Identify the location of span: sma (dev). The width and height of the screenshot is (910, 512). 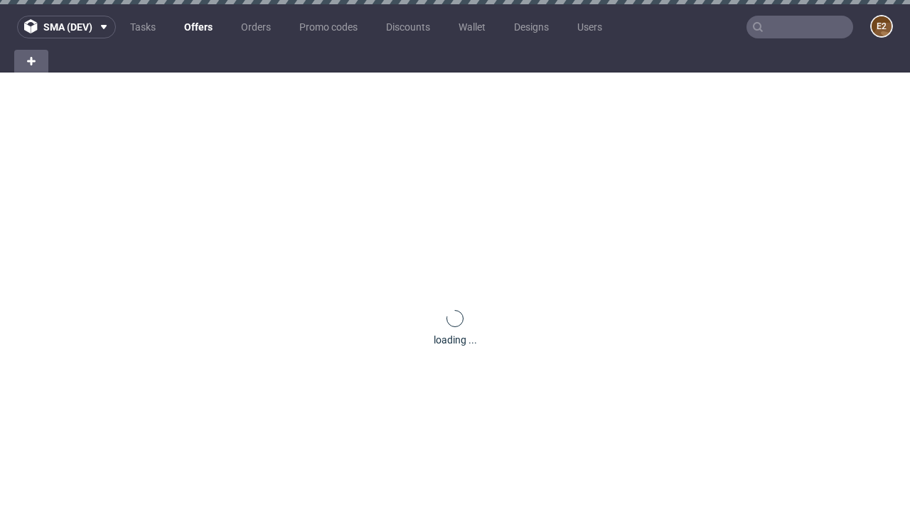
(68, 27).